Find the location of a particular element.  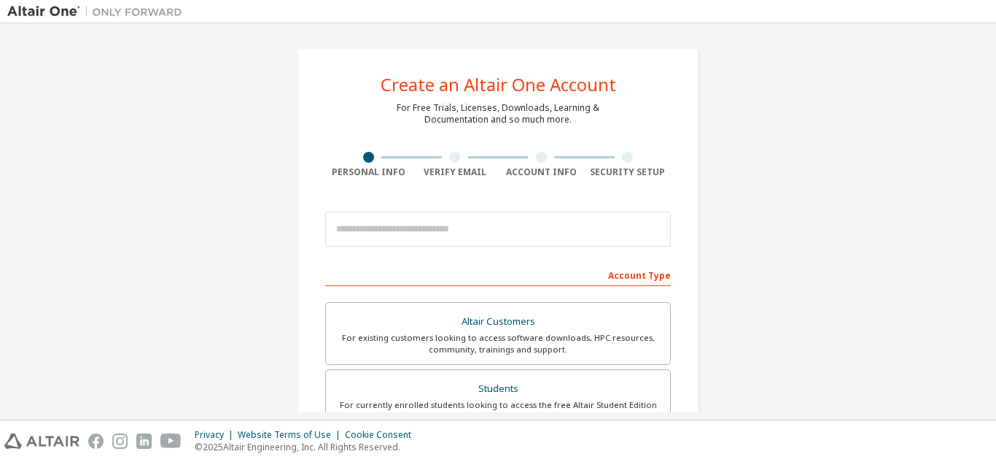

div: Personal Info is located at coordinates (368, 172).